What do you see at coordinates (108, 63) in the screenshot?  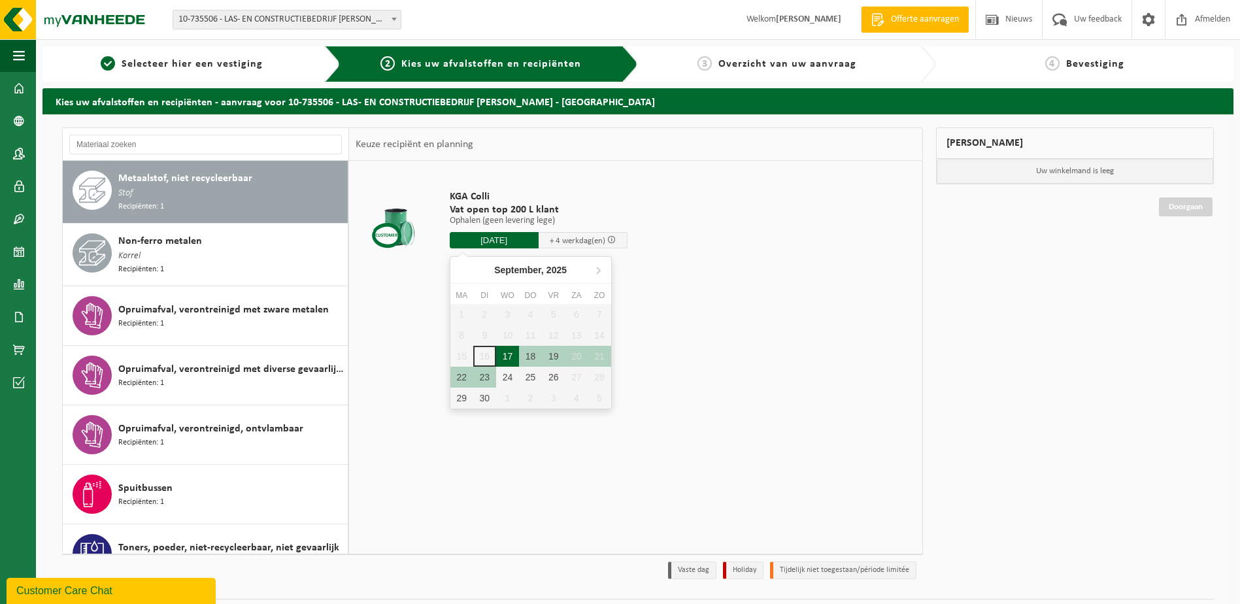 I see `span: 1` at bounding box center [108, 63].